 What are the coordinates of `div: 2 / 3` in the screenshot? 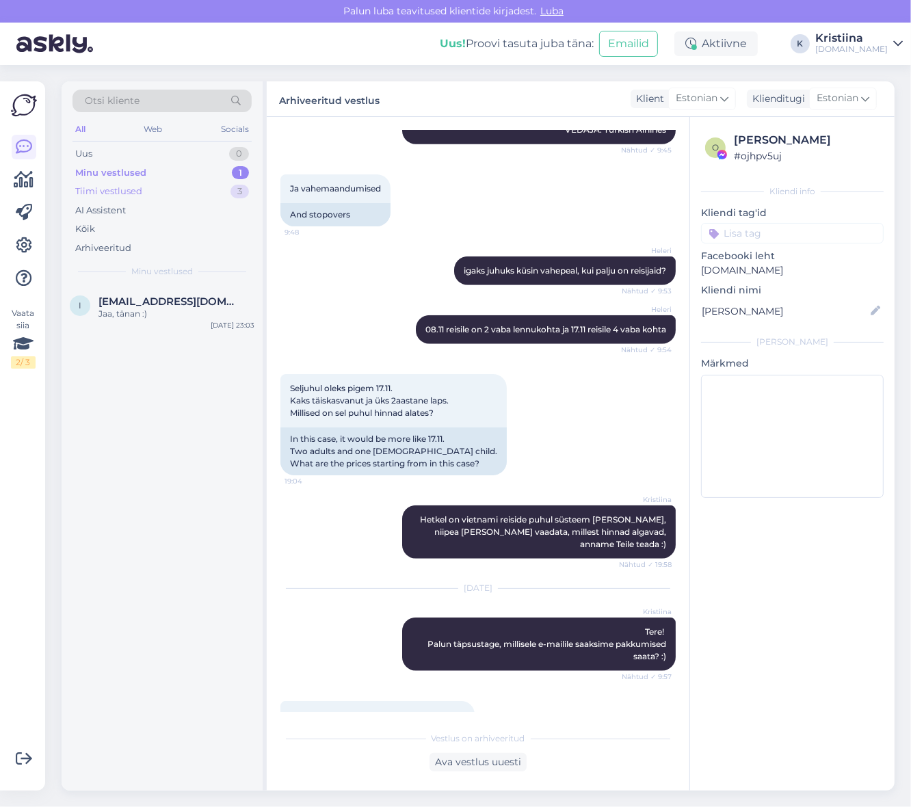 It's located at (23, 362).